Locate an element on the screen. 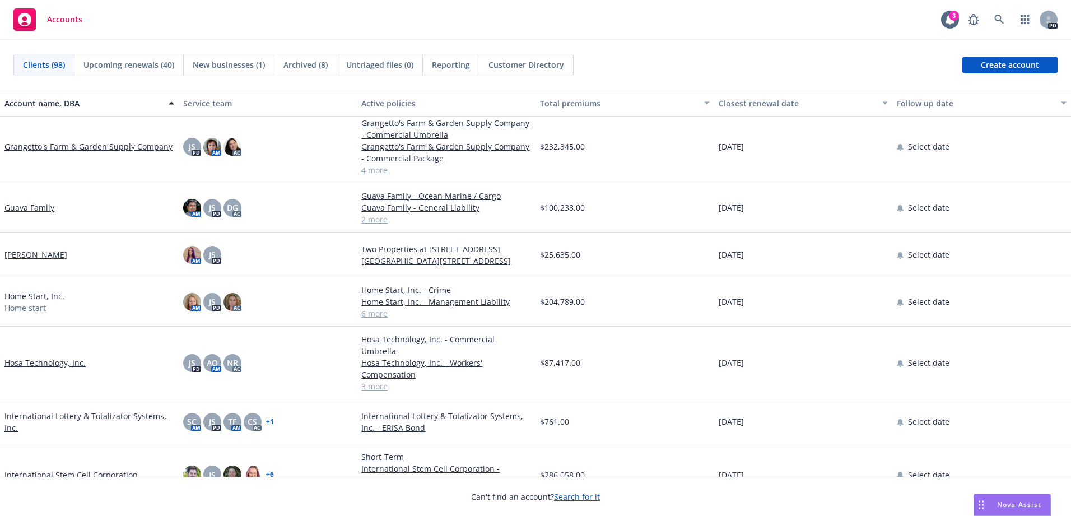 The height and width of the screenshot is (516, 1071). div: Service team is located at coordinates (268, 103).